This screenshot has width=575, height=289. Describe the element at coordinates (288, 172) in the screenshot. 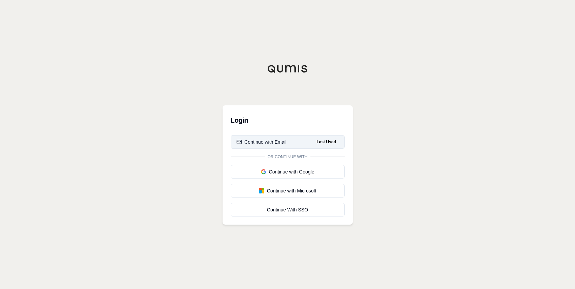

I see `button: Continue with Google` at that location.